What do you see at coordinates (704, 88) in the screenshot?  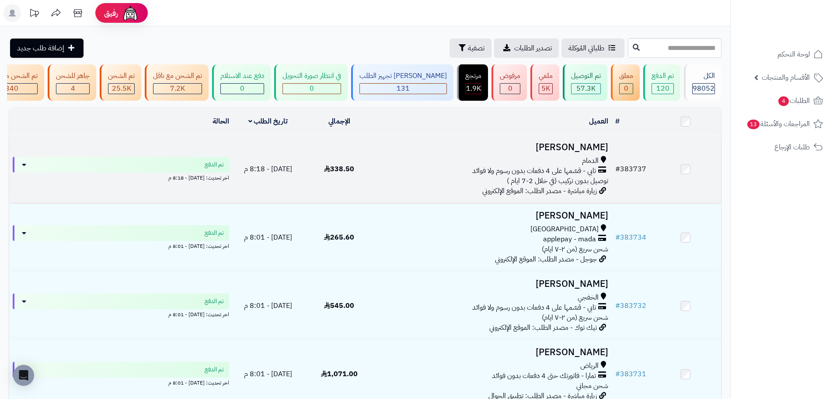 I see `span: 98052` at bounding box center [704, 88].